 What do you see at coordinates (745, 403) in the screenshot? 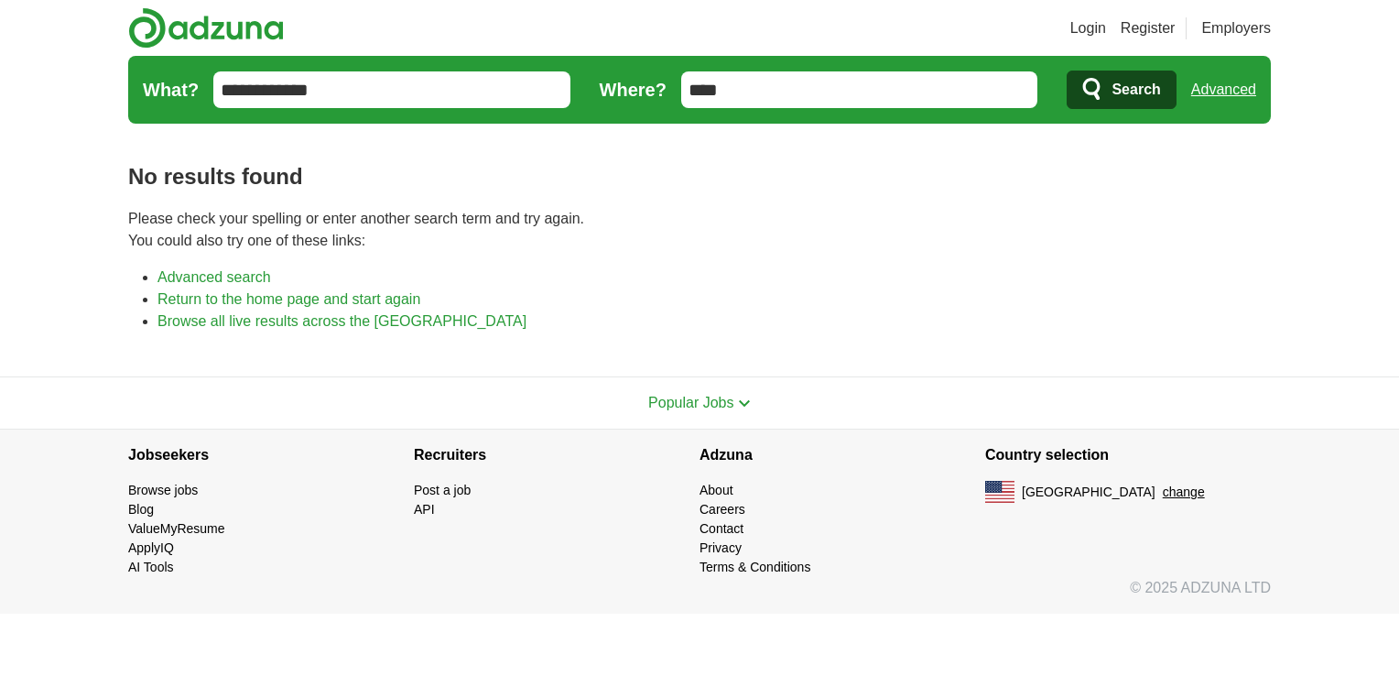
I see `img: toggle icon` at bounding box center [745, 403].